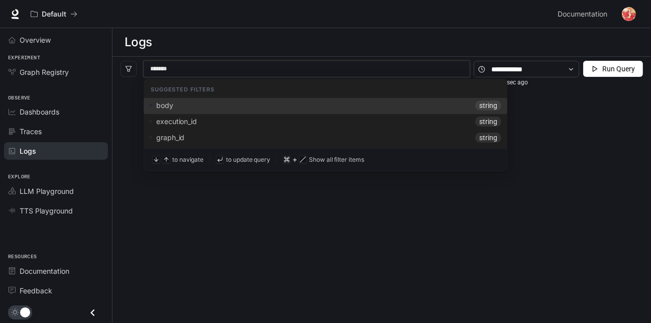 Image resolution: width=651 pixels, height=323 pixels. I want to click on a: Dashboards, so click(56, 112).